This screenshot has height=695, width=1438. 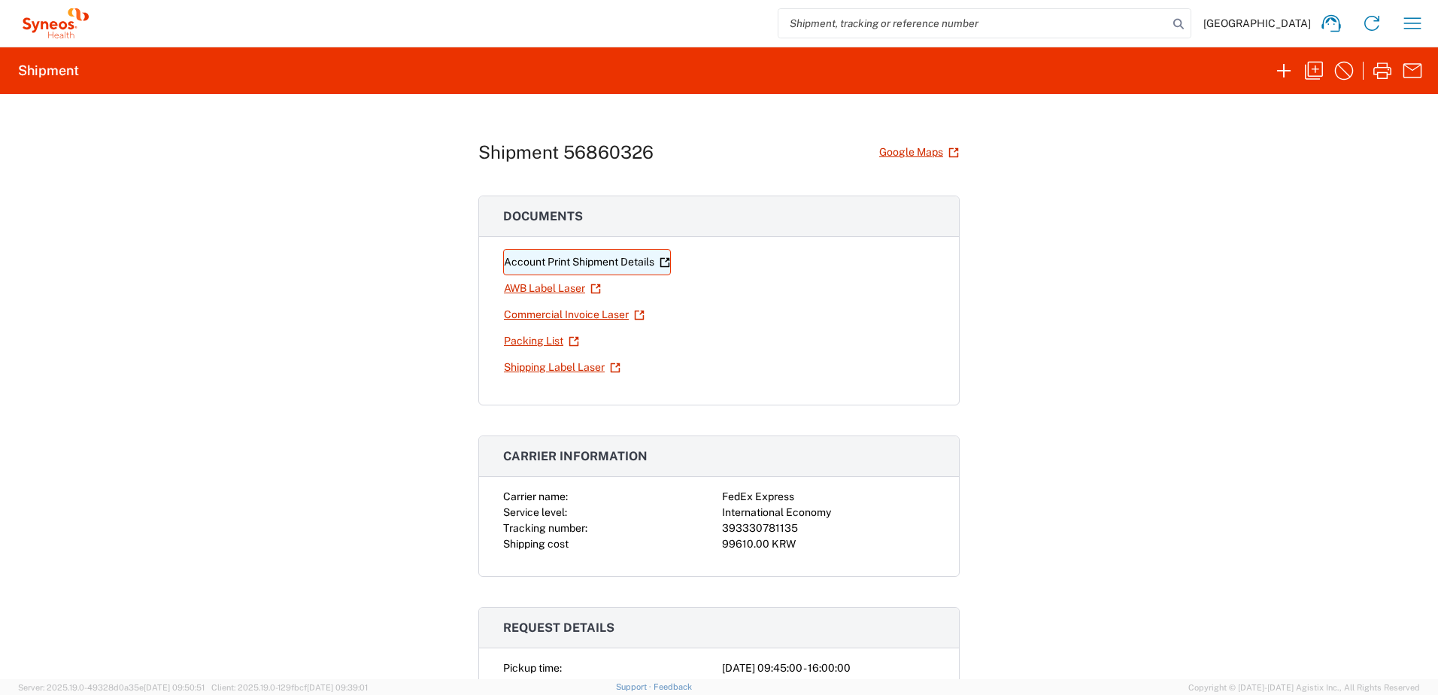 I want to click on a: Support, so click(x=635, y=687).